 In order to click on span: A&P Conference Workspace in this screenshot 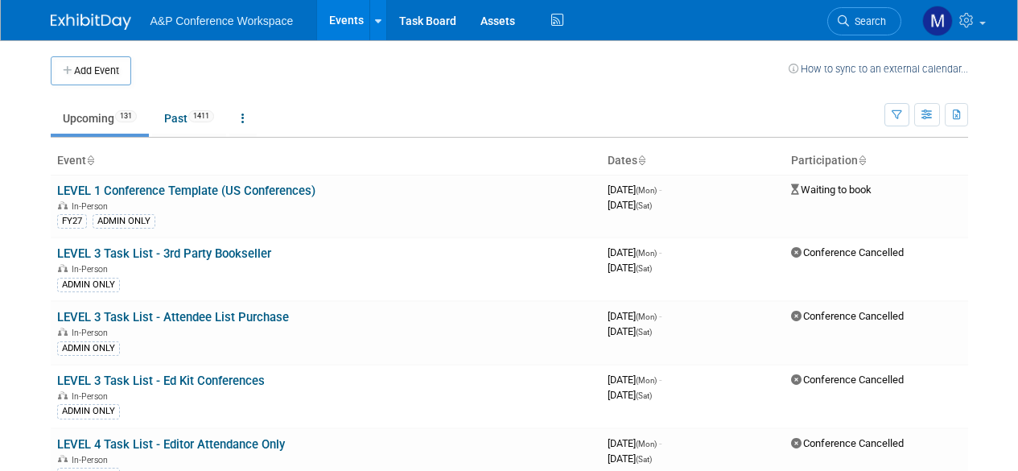, I will do `click(222, 21)`.